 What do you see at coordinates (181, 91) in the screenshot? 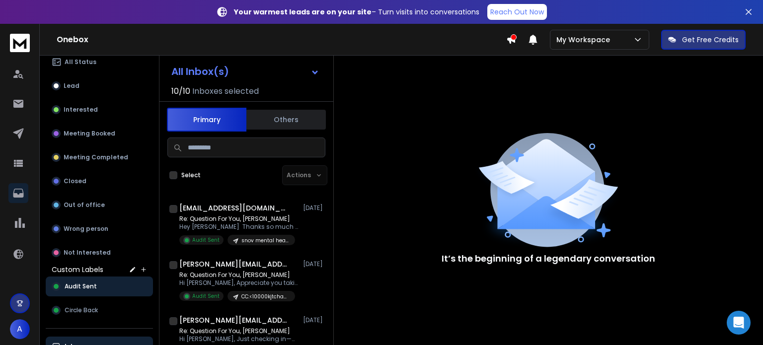
I see `span: 10 / 10` at bounding box center [181, 91].